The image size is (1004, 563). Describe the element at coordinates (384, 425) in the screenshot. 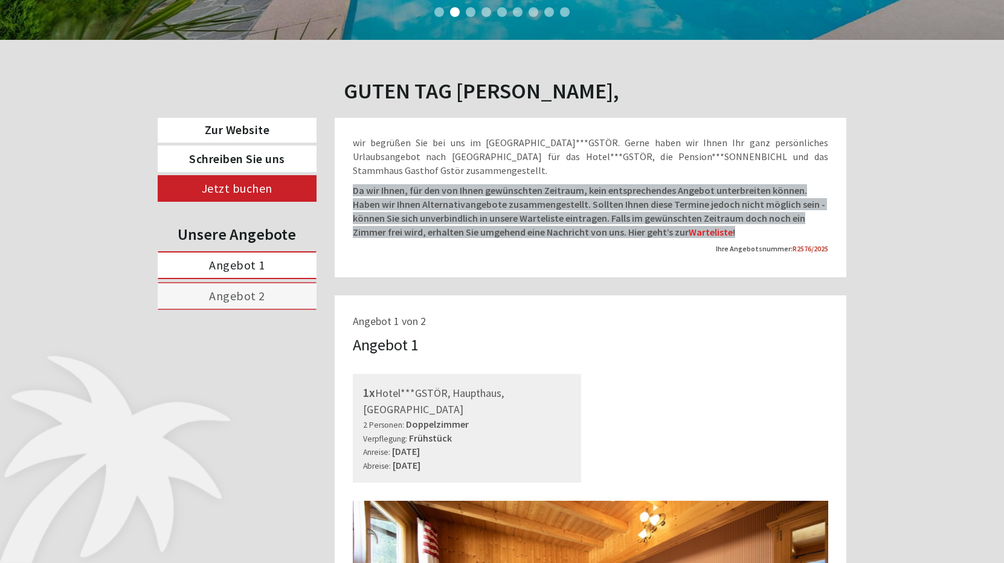

I see `small: 2 Personen:` at that location.